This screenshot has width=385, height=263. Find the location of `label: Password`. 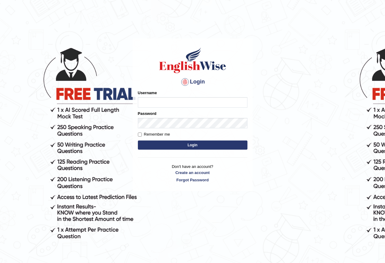

label: Password is located at coordinates (147, 113).